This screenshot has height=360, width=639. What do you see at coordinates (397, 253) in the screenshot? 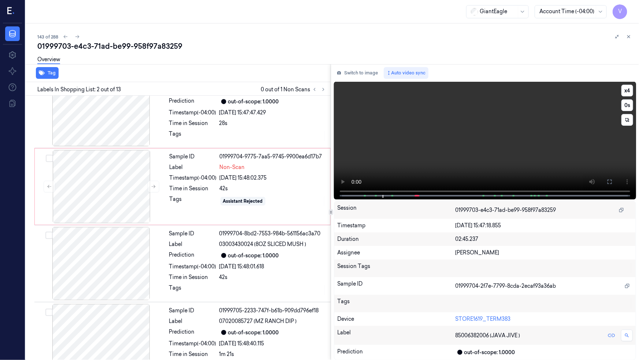
I see `div: Assignee` at bounding box center [397, 253].